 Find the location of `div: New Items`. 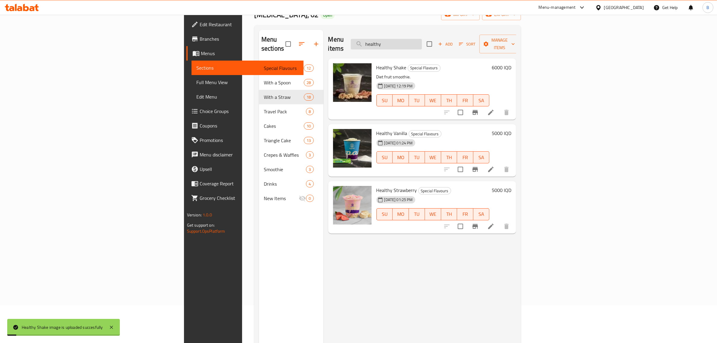

div: New Items is located at coordinates (281, 198).